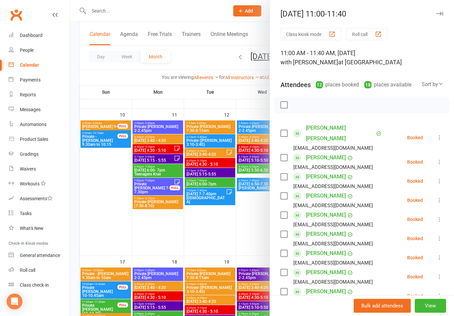 The image size is (454, 316). What do you see at coordinates (39, 80) in the screenshot?
I see `a: Payments` at bounding box center [39, 80].